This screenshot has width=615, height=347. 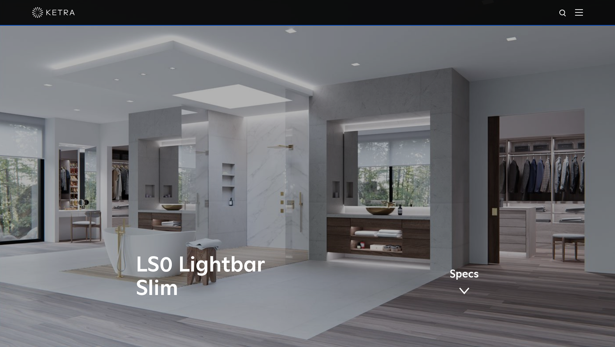 I want to click on h1: LS0 Lightbar Slim, so click(x=236, y=277).